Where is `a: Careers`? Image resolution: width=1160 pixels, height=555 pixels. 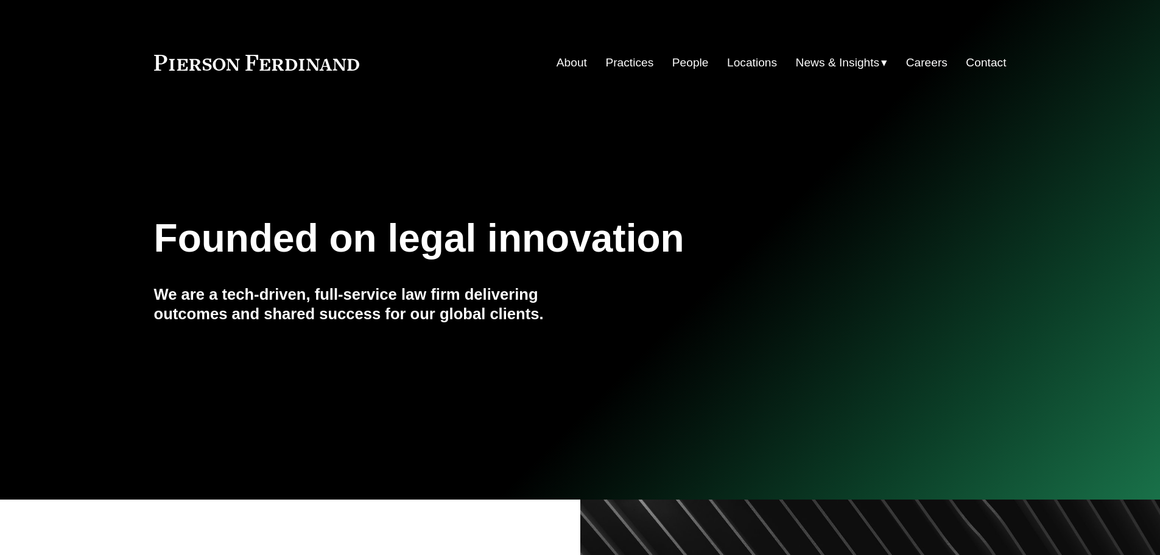 a: Careers is located at coordinates (927, 63).